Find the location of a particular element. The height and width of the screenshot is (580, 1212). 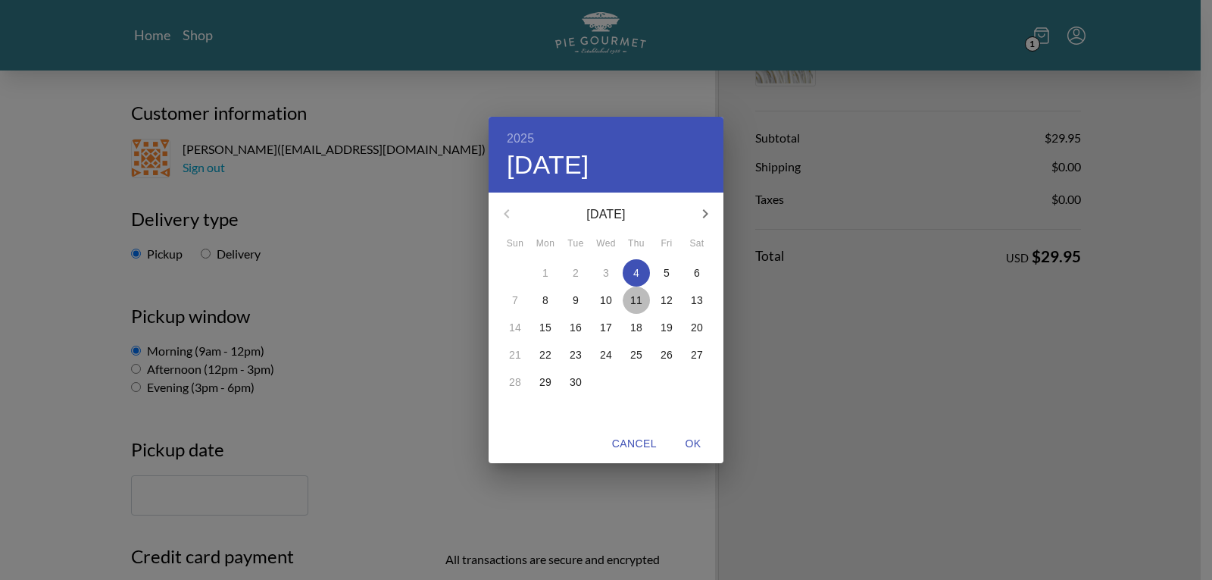

p: 17 is located at coordinates (606, 327).